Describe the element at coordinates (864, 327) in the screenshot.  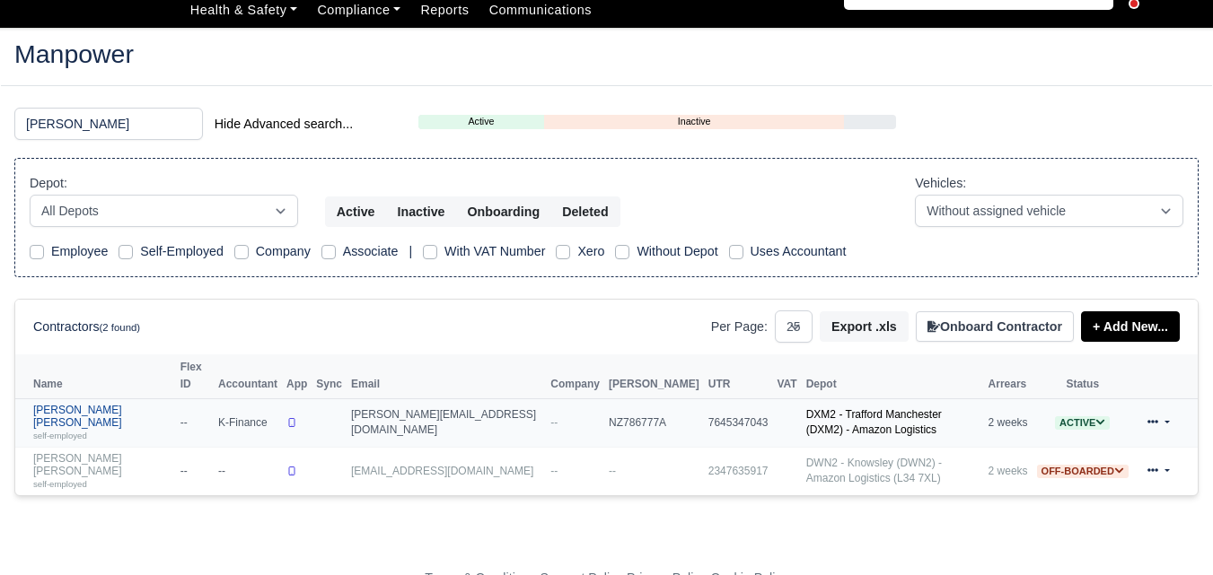
I see `button: Export .xls` at that location.